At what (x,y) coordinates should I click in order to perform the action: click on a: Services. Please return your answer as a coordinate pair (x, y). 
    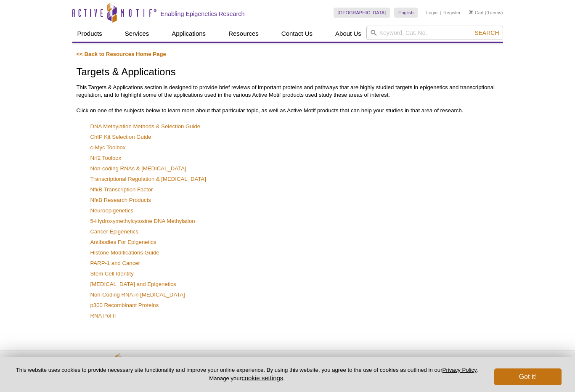
    Looking at the image, I should click on (137, 34).